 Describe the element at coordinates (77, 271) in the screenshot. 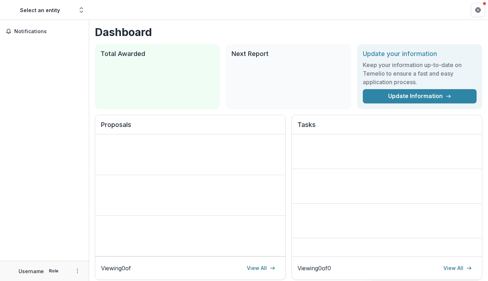

I see `button: More` at that location.